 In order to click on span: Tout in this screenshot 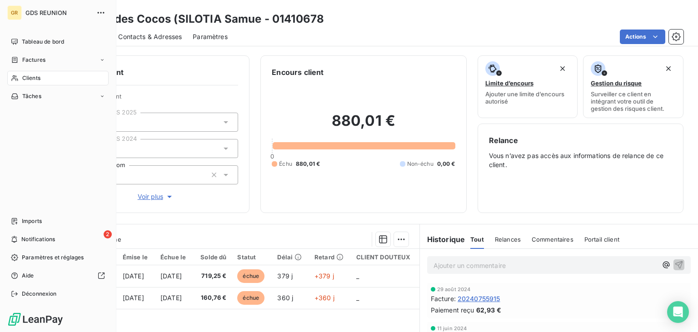, I will do `click(477, 239)`.